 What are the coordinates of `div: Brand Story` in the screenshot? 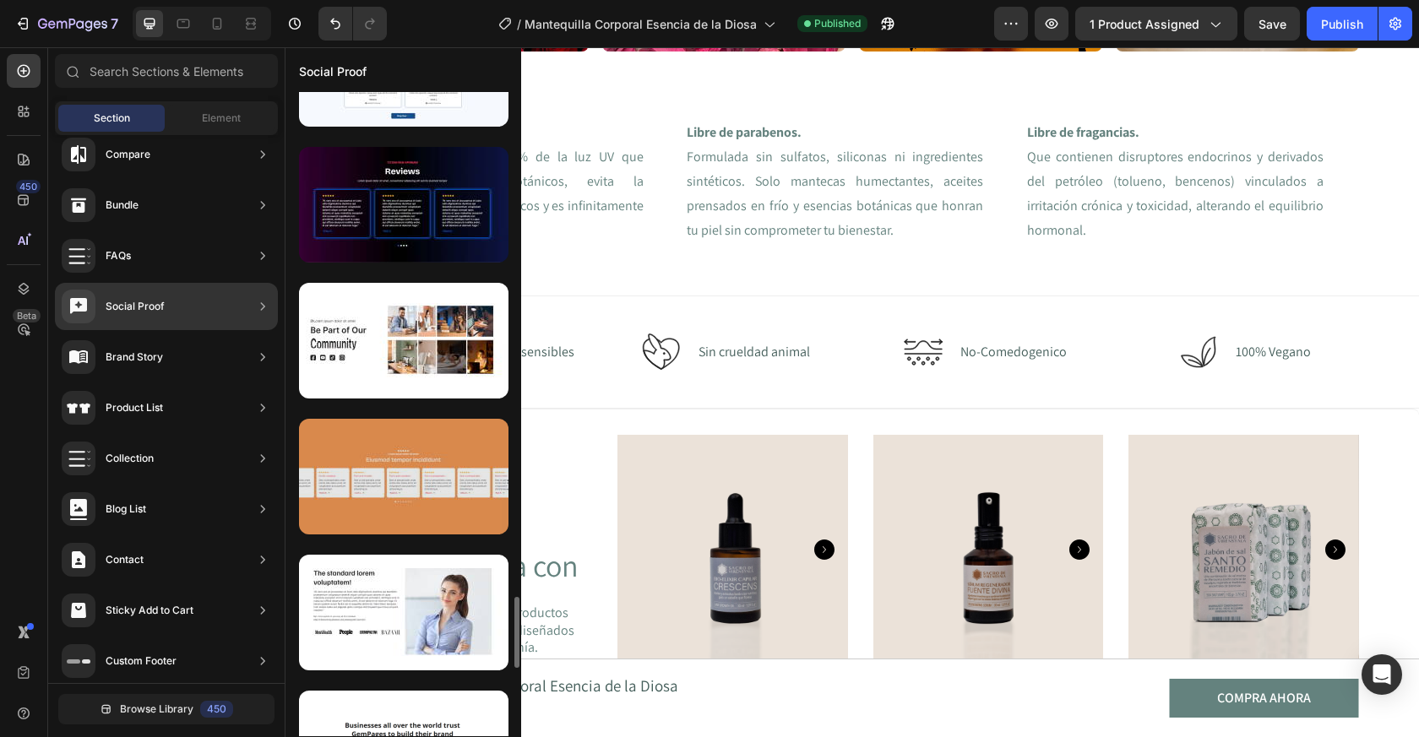 It's located at (134, 357).